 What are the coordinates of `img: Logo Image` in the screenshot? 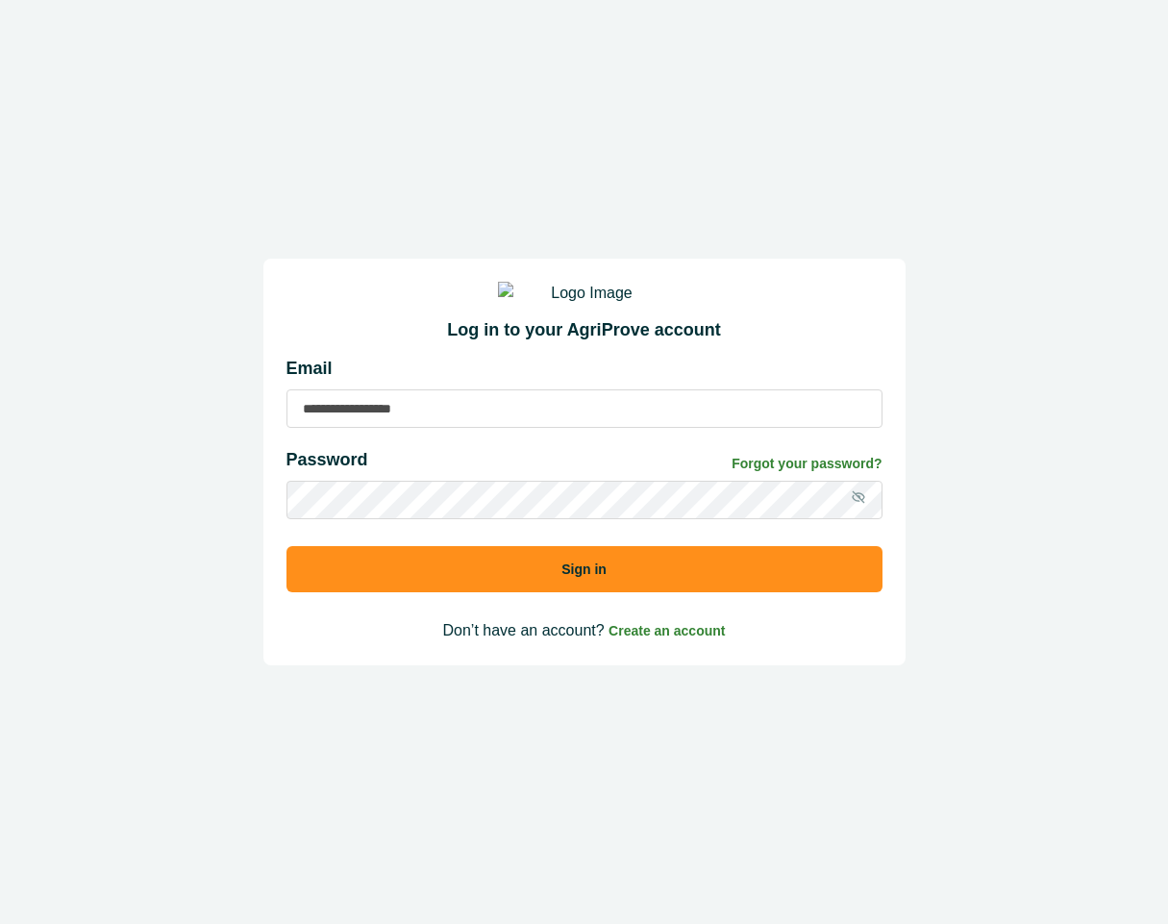 It's located at (584, 293).